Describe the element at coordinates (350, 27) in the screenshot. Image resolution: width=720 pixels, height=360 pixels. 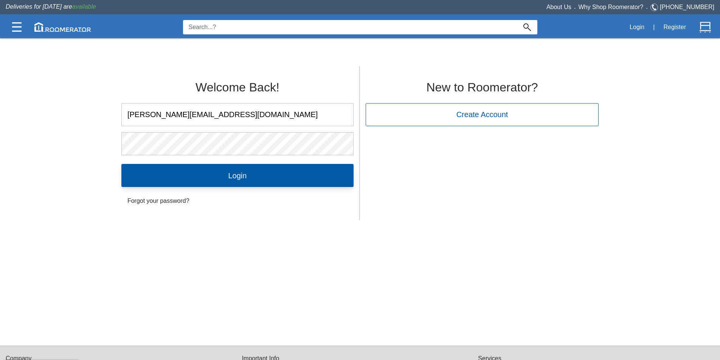
I see `input: Search...?` at that location.